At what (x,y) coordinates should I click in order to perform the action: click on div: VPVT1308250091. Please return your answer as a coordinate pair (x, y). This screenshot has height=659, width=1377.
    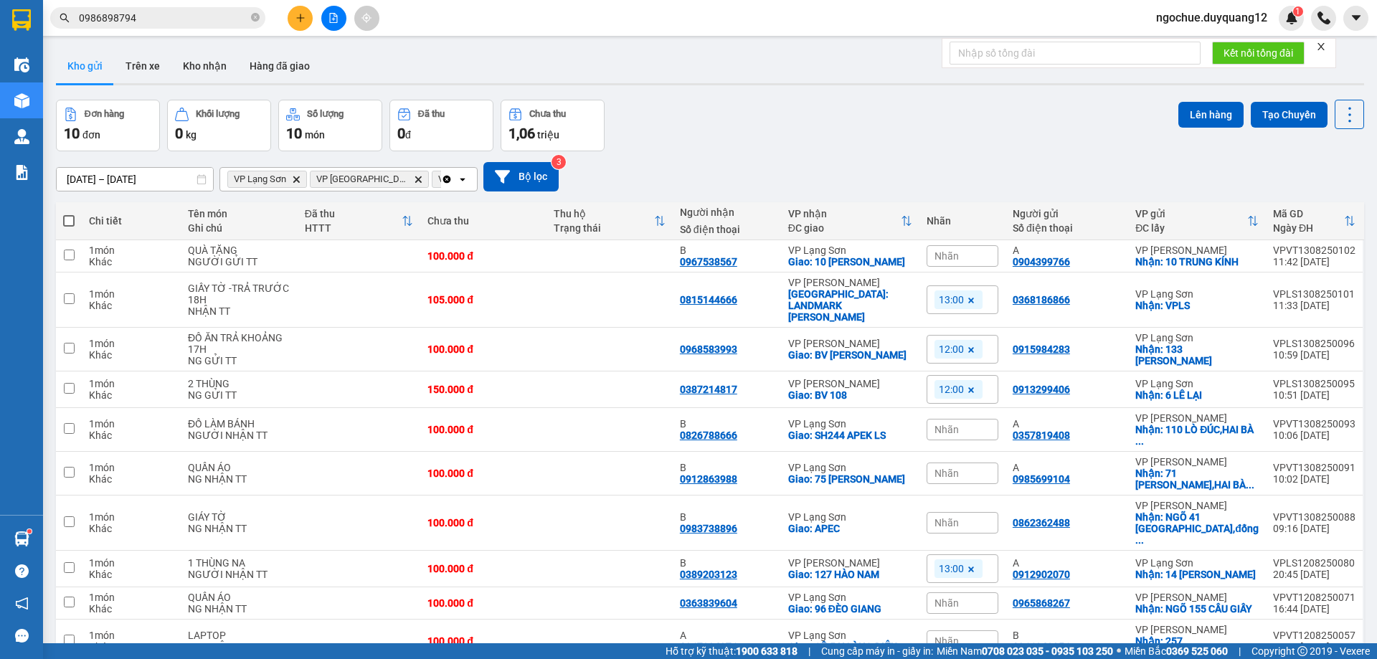
    Looking at the image, I should click on (1314, 468).